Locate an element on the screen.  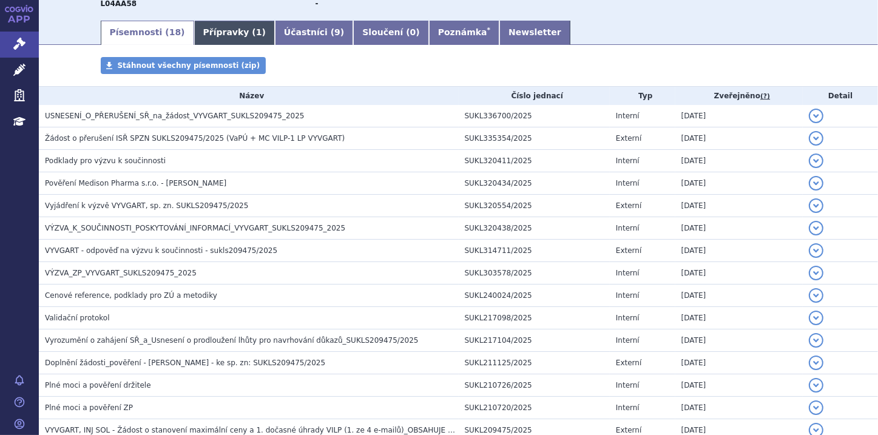
a: Poznámka* is located at coordinates (464, 33).